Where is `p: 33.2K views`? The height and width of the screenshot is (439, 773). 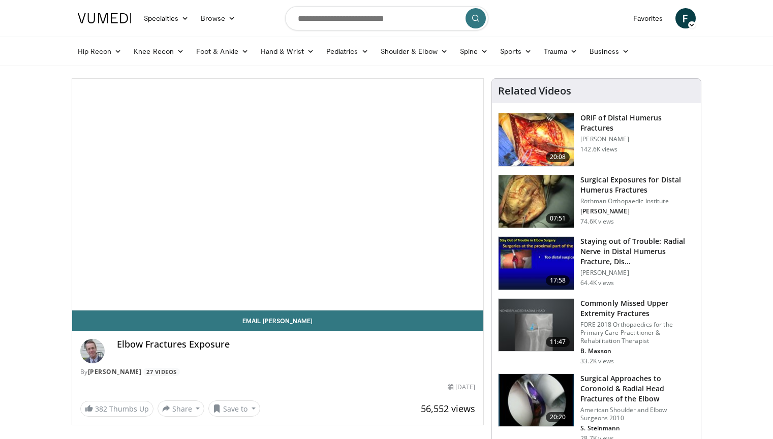
p: 33.2K views is located at coordinates (597, 361).